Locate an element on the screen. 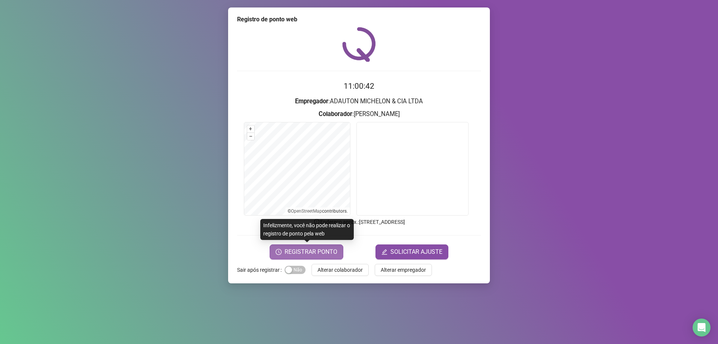  span: SOLICITAR AJUSTE is located at coordinates (416, 252).